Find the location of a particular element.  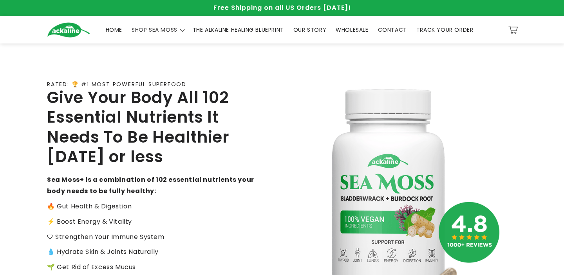

a: OUR STORY is located at coordinates (310, 30).